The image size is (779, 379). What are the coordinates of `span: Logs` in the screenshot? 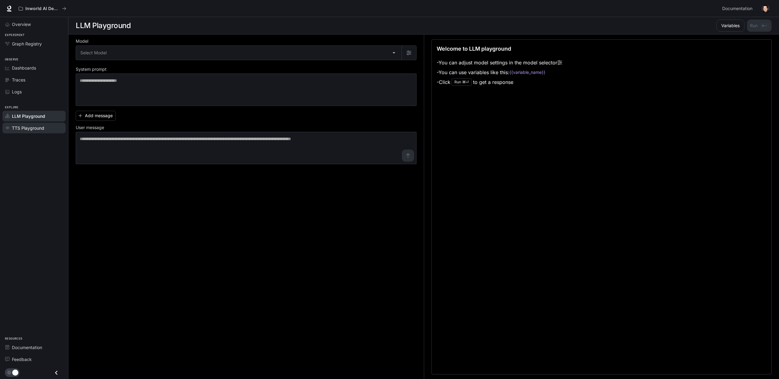 It's located at (17, 92).